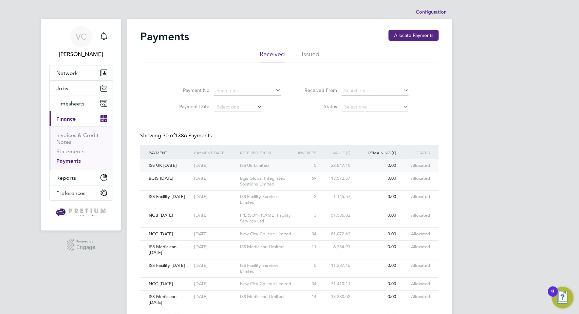 The height and width of the screenshot is (314, 579). What do you see at coordinates (215, 153) in the screenshot?
I see `div: PAYMENT DATE` at bounding box center [215, 153].